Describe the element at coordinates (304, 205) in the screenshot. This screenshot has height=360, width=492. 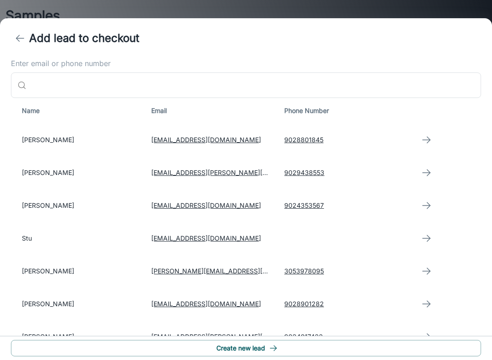
I see `a: 9024353567` at that location.